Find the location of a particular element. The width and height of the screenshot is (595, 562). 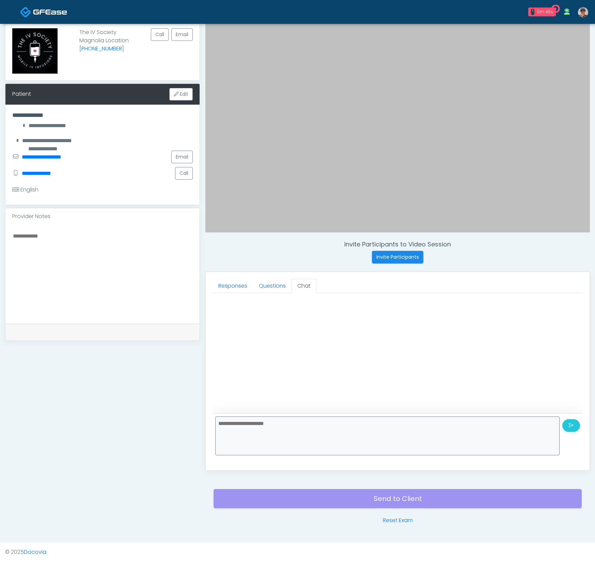

button: Edit is located at coordinates (181, 94).